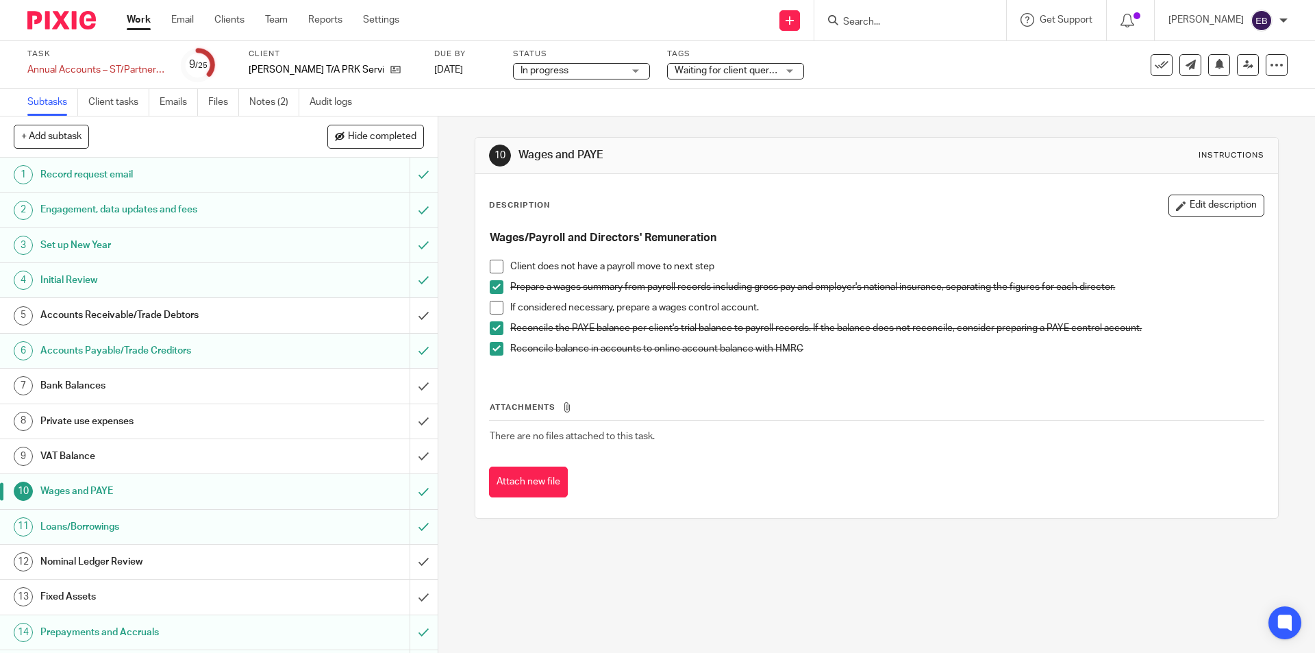  Describe the element at coordinates (581, 54) in the screenshot. I see `label: Status` at that location.